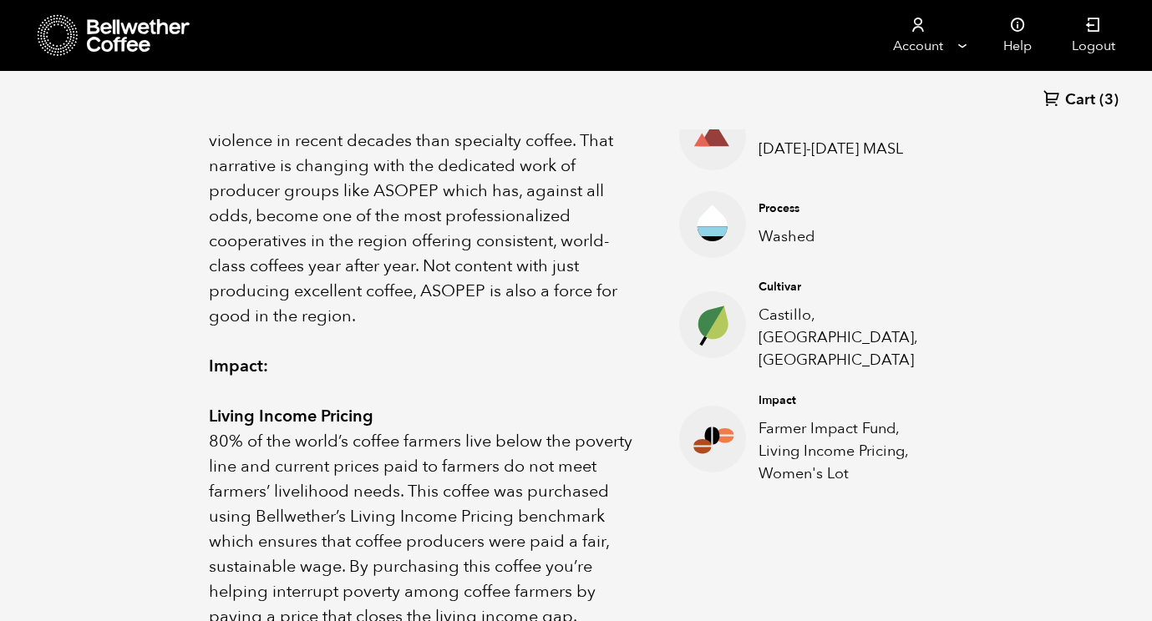 Image resolution: width=1152 pixels, height=621 pixels. What do you see at coordinates (1081, 100) in the screenshot?
I see `a: Cart (3)` at bounding box center [1081, 100].